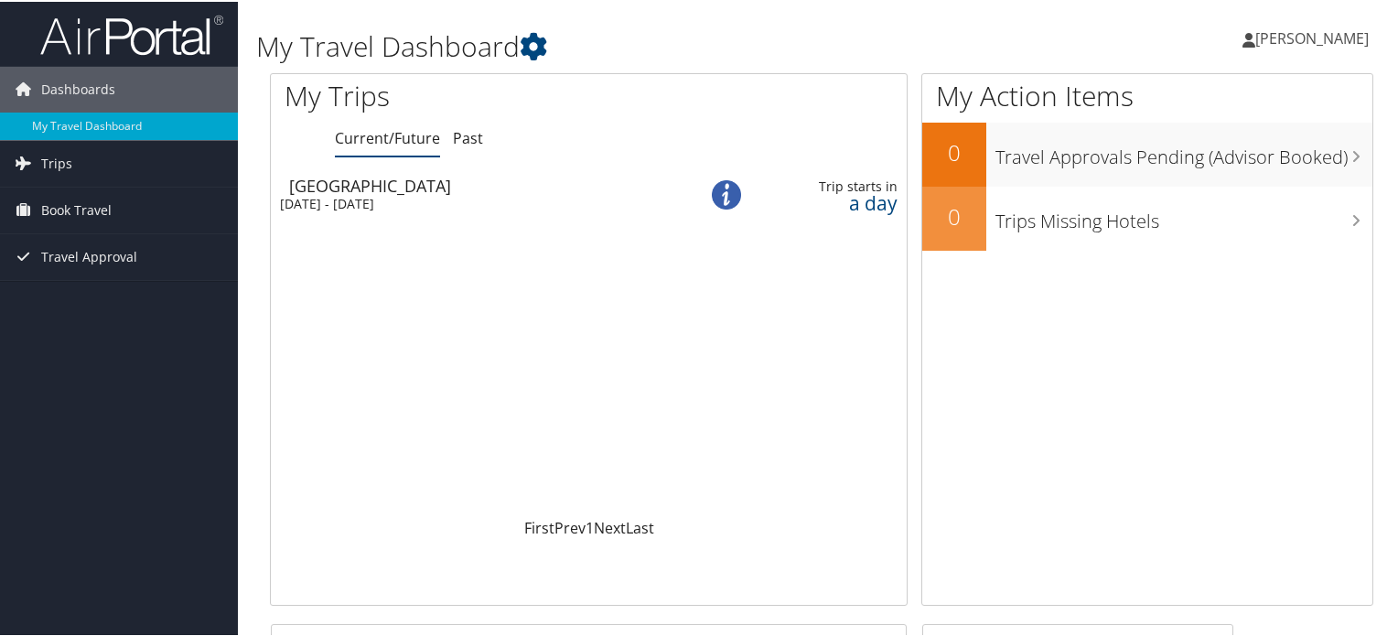 This screenshot has width=1398, height=636. What do you see at coordinates (89, 255) in the screenshot?
I see `span: Travel Approval` at bounding box center [89, 255].